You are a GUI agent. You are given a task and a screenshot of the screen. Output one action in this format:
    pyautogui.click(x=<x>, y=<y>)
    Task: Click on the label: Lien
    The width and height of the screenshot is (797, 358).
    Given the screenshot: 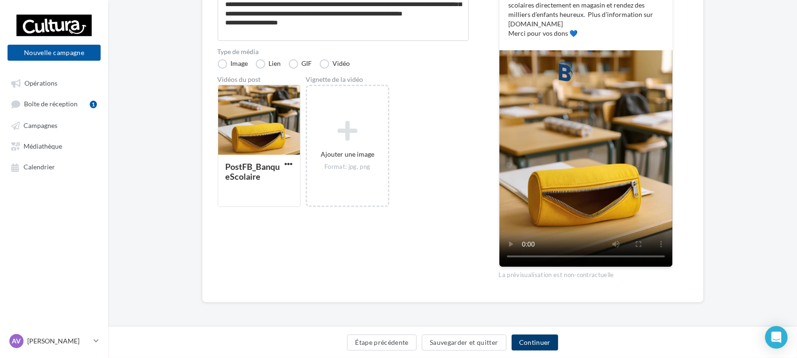 What is the action you would take?
    pyautogui.click(x=269, y=64)
    